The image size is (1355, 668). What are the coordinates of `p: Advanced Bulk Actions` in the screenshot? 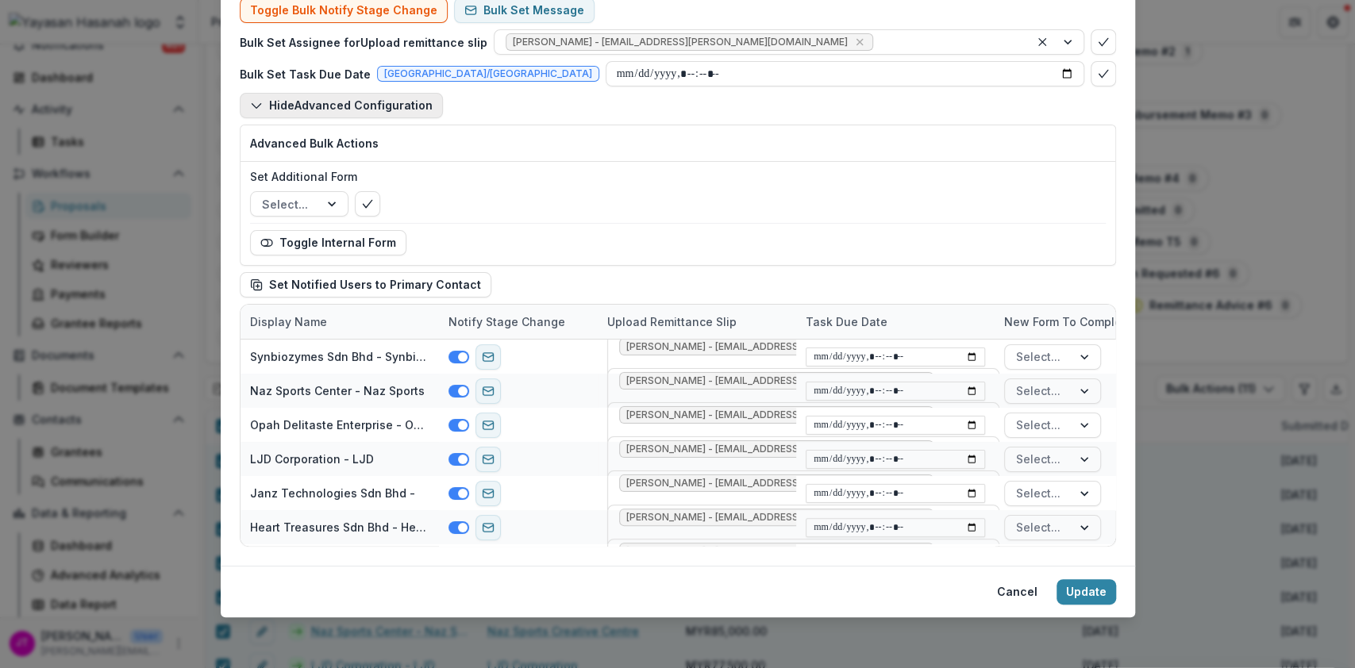 It's located at (678, 143).